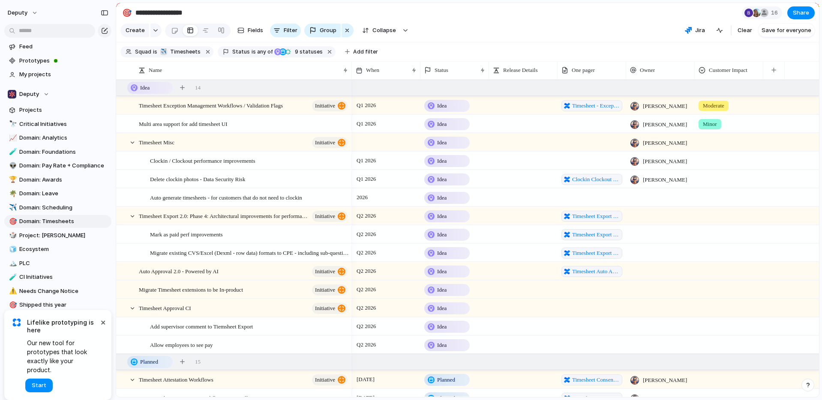  Describe the element at coordinates (584, 70) in the screenshot. I see `span: One pager` at that location.